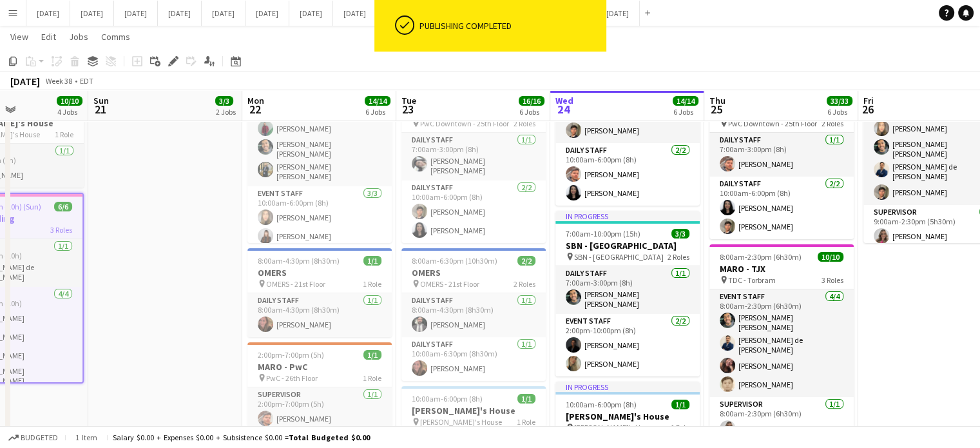  Describe the element at coordinates (86, 437) in the screenshot. I see `span: 1 item` at that location.